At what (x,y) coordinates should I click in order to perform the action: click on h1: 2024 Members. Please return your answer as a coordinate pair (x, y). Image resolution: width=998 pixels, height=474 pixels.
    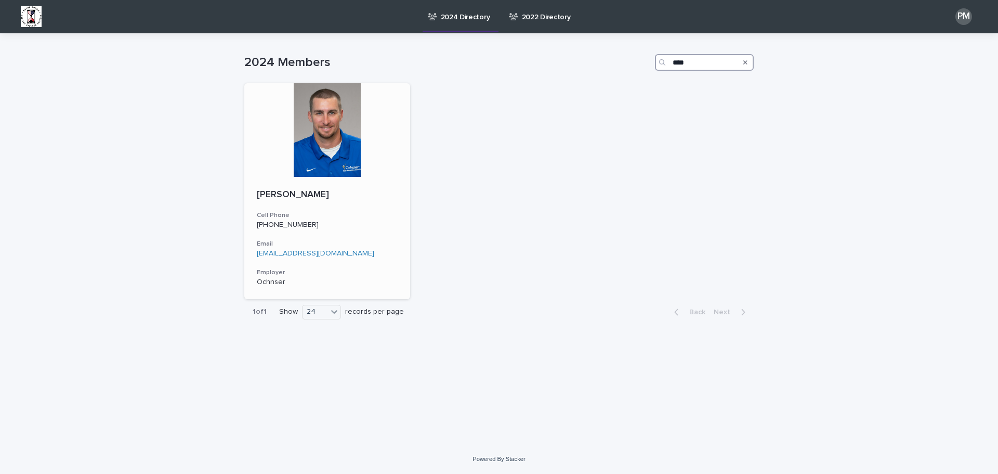
    Looking at the image, I should click on (448, 62).